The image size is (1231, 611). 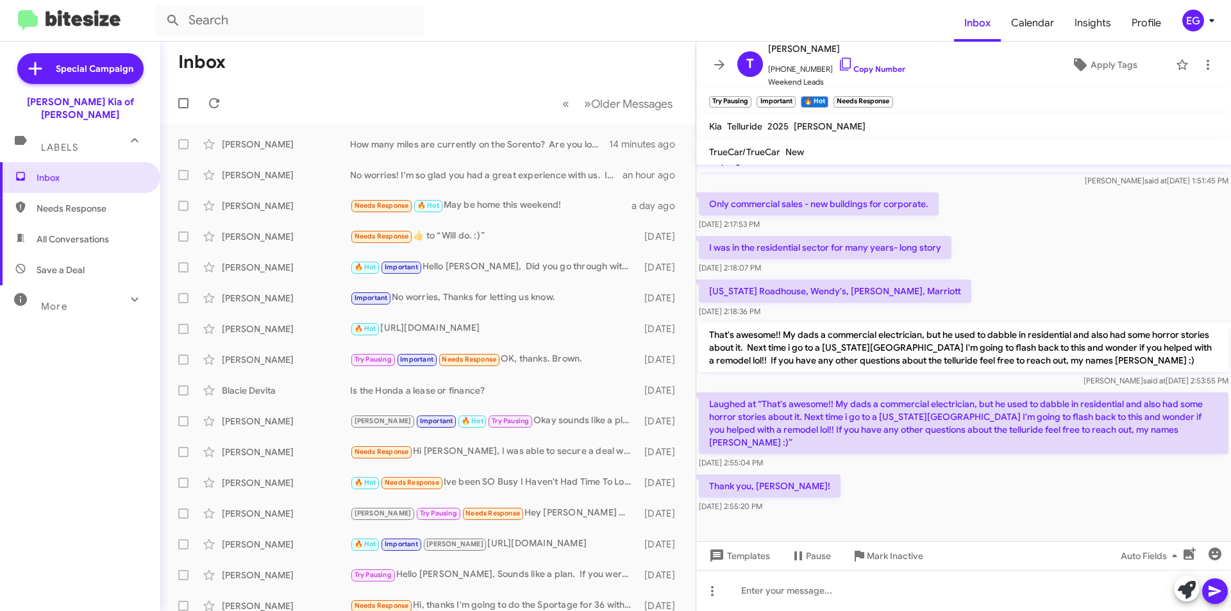 I want to click on small: Needs Response, so click(x=863, y=102).